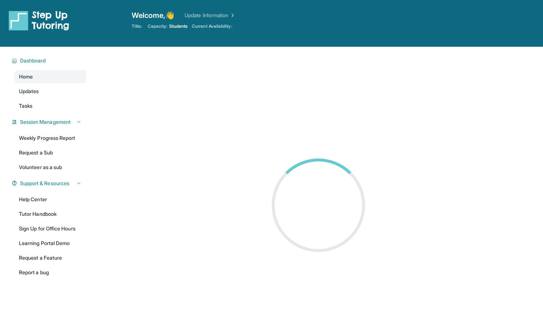 The width and height of the screenshot is (543, 317). What do you see at coordinates (210, 15) in the screenshot?
I see `a: Update Information` at bounding box center [210, 15].